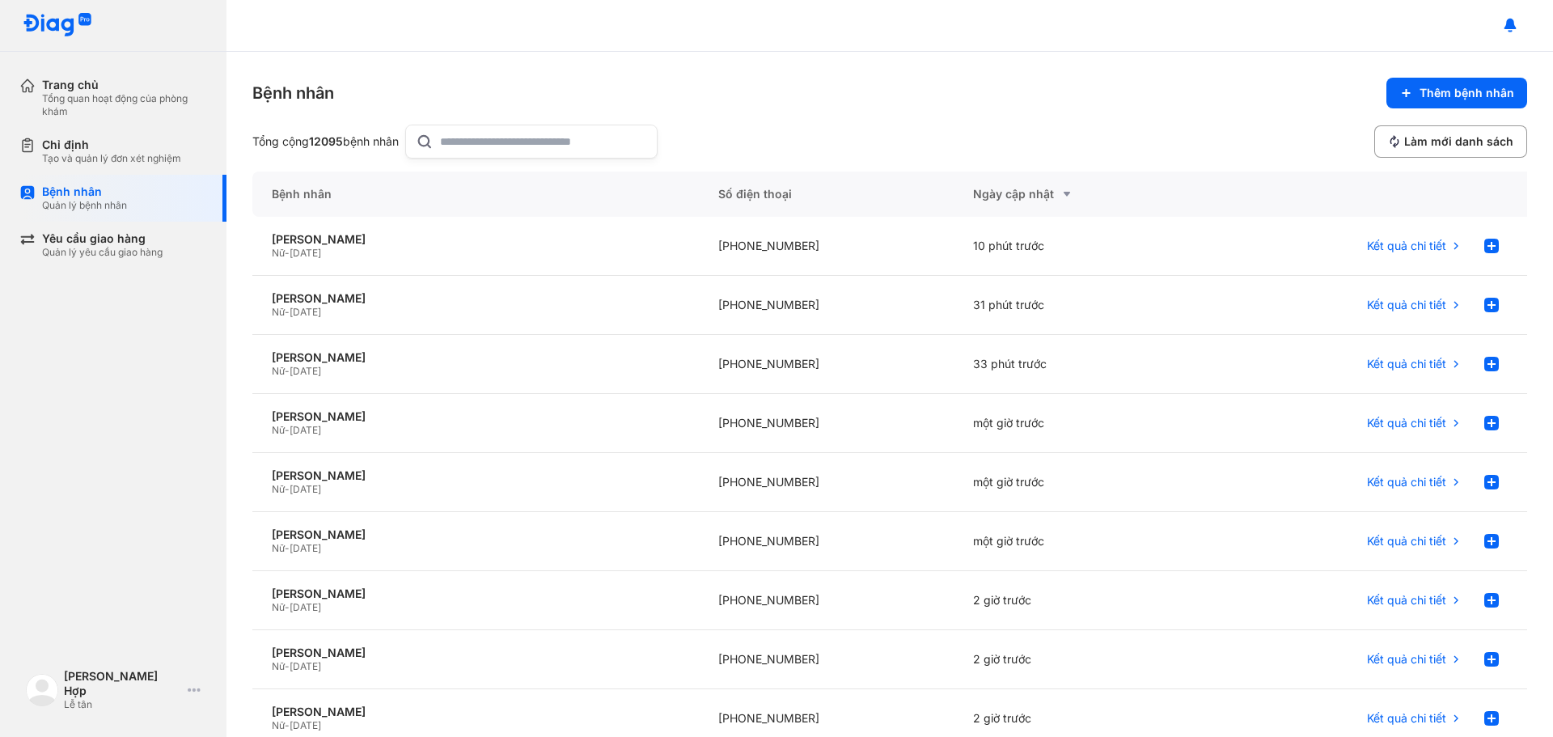 The height and width of the screenshot is (737, 1553). What do you see at coordinates (1466, 93) in the screenshot?
I see `span: Thêm bệnh nhân` at bounding box center [1466, 93].